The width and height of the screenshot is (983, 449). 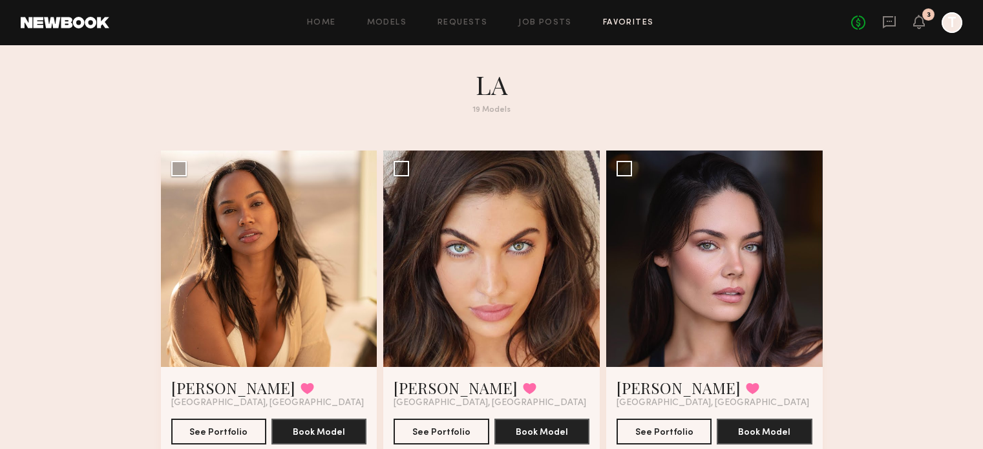 What do you see at coordinates (929, 15) in the screenshot?
I see `div: 3` at bounding box center [929, 15].